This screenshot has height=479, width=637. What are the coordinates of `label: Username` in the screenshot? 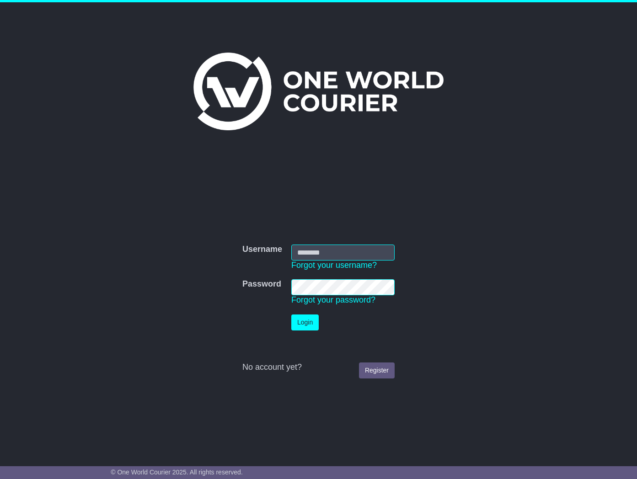 It's located at (262, 250).